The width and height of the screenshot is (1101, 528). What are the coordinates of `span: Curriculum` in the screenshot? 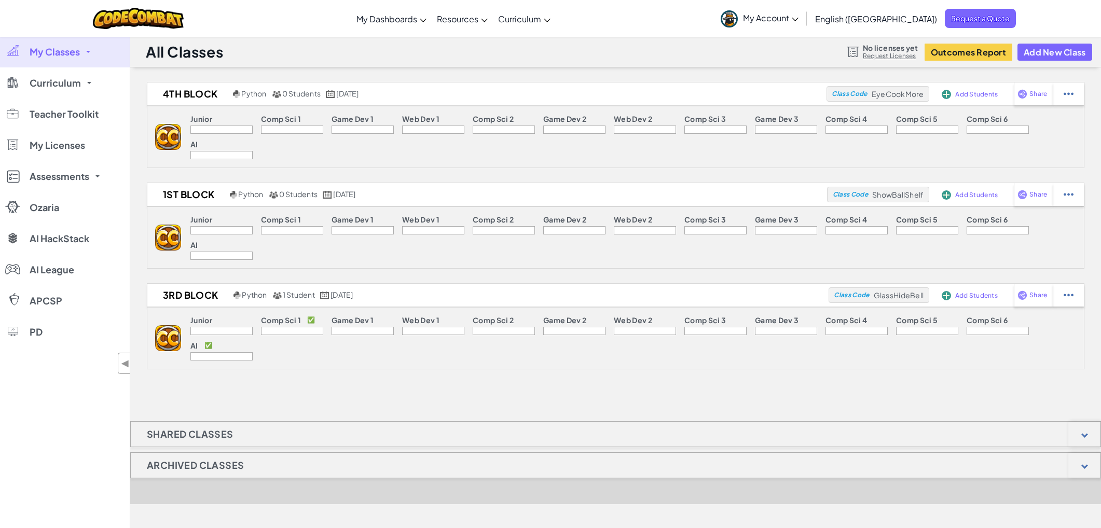 It's located at (55, 83).